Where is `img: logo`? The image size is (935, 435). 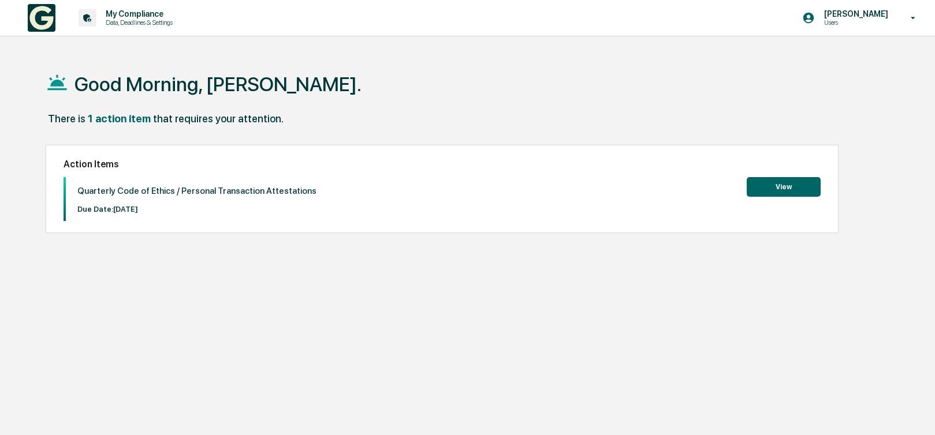
img: logo is located at coordinates (42, 18).